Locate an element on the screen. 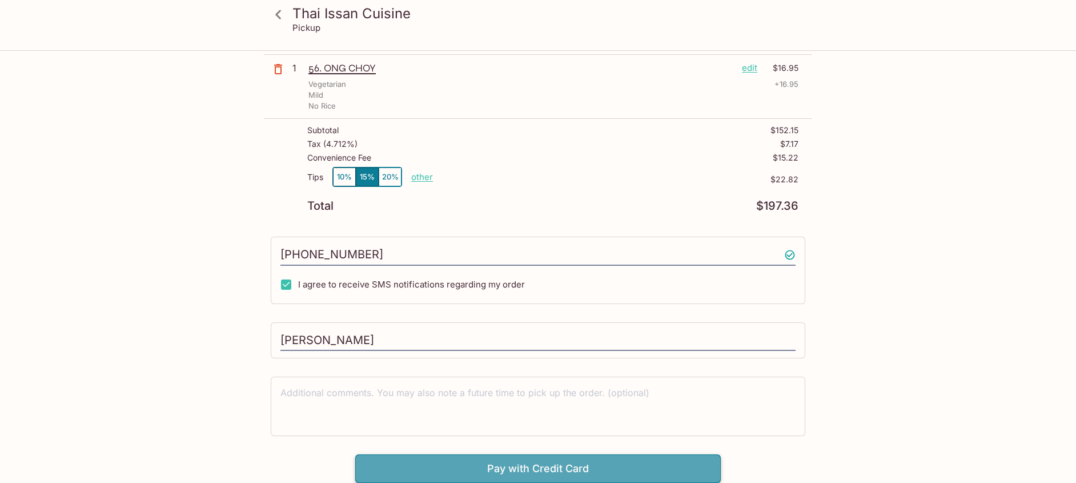  button: Pay with Credit Card is located at coordinates (538, 468).